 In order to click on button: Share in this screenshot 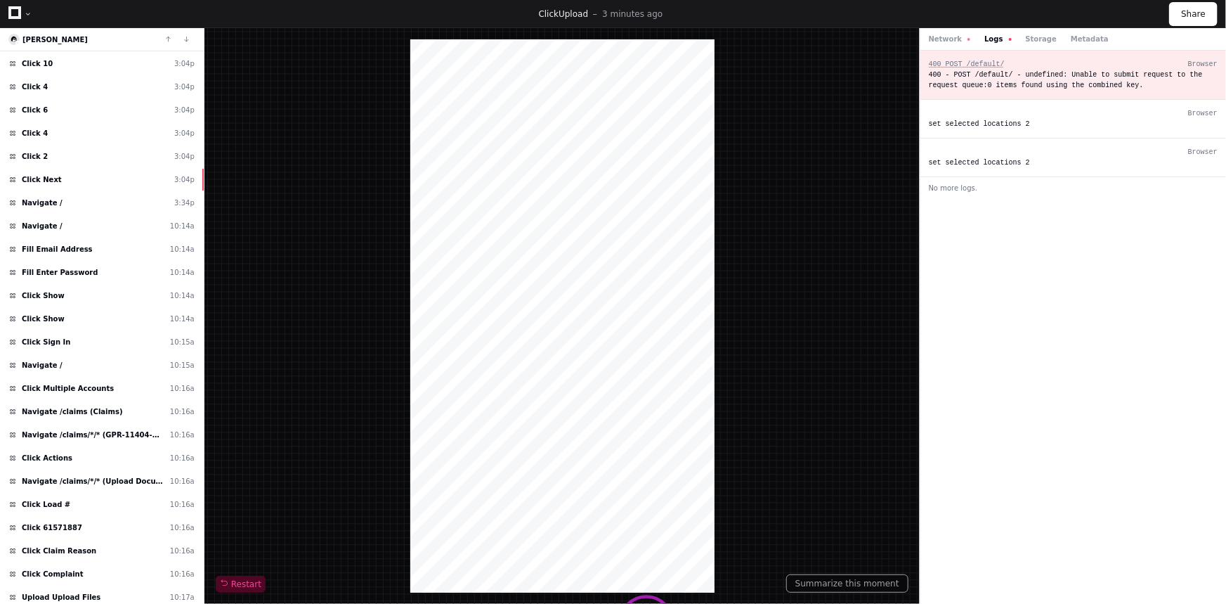, I will do `click(1193, 14)`.